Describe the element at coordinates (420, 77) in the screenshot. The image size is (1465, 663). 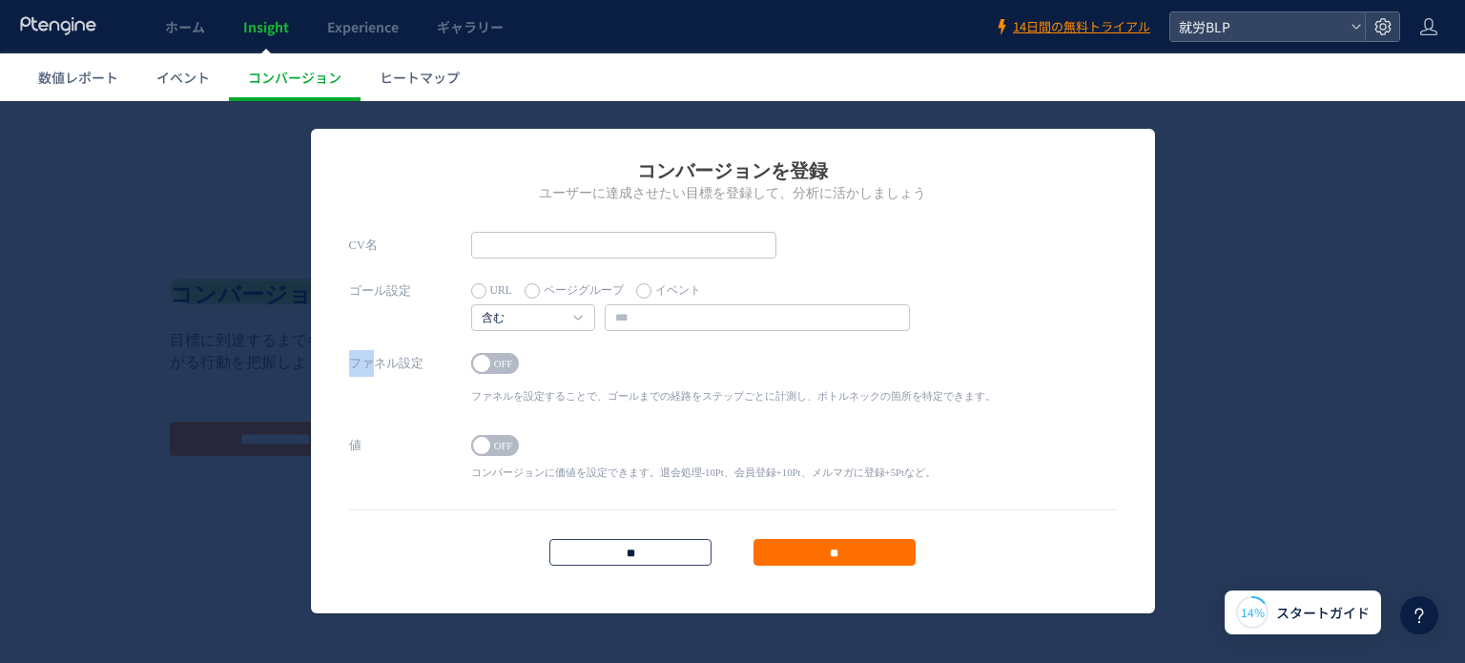
I see `span: ヒートマップ` at that location.